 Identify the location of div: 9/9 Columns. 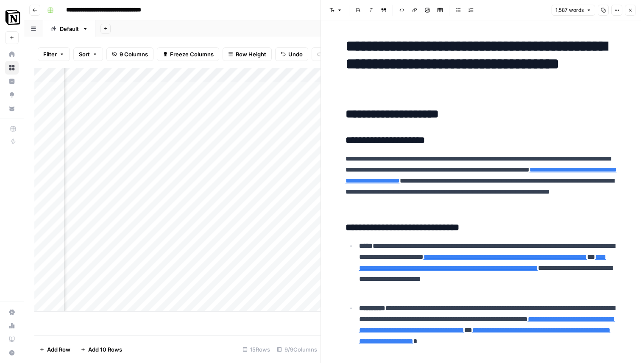
(297, 350).